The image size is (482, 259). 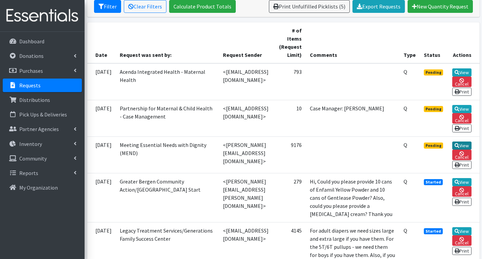 I want to click on p: My Organization, so click(x=39, y=187).